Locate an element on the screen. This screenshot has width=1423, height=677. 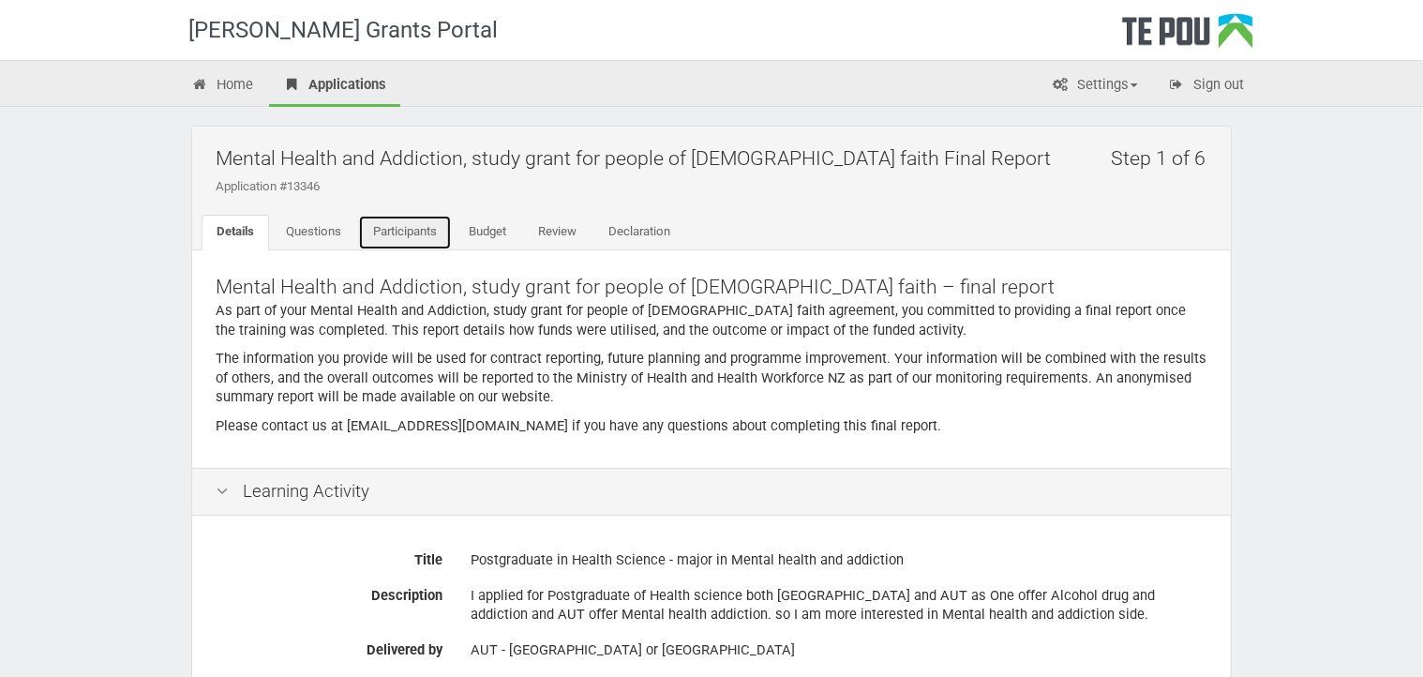
div: Te Pou Logo is located at coordinates (1188, 37).